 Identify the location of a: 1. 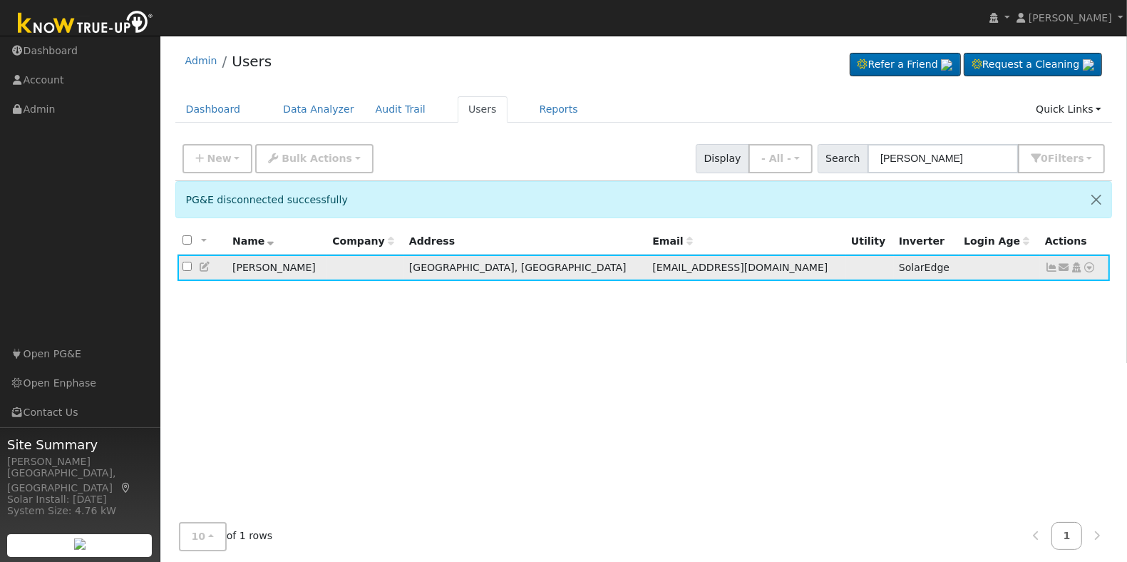
(1067, 535).